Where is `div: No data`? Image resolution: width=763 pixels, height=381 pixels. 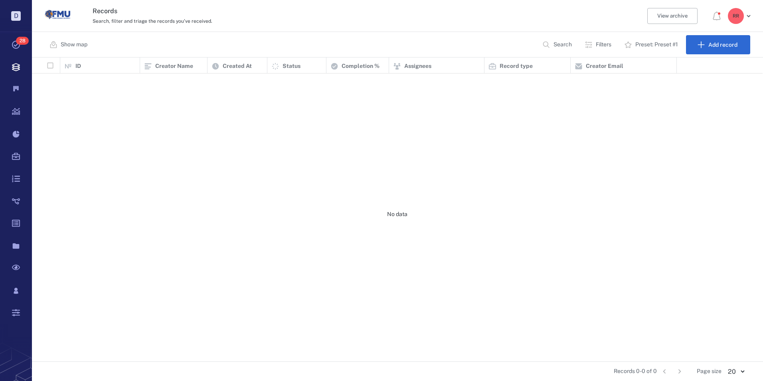
div: No data is located at coordinates (397, 214).